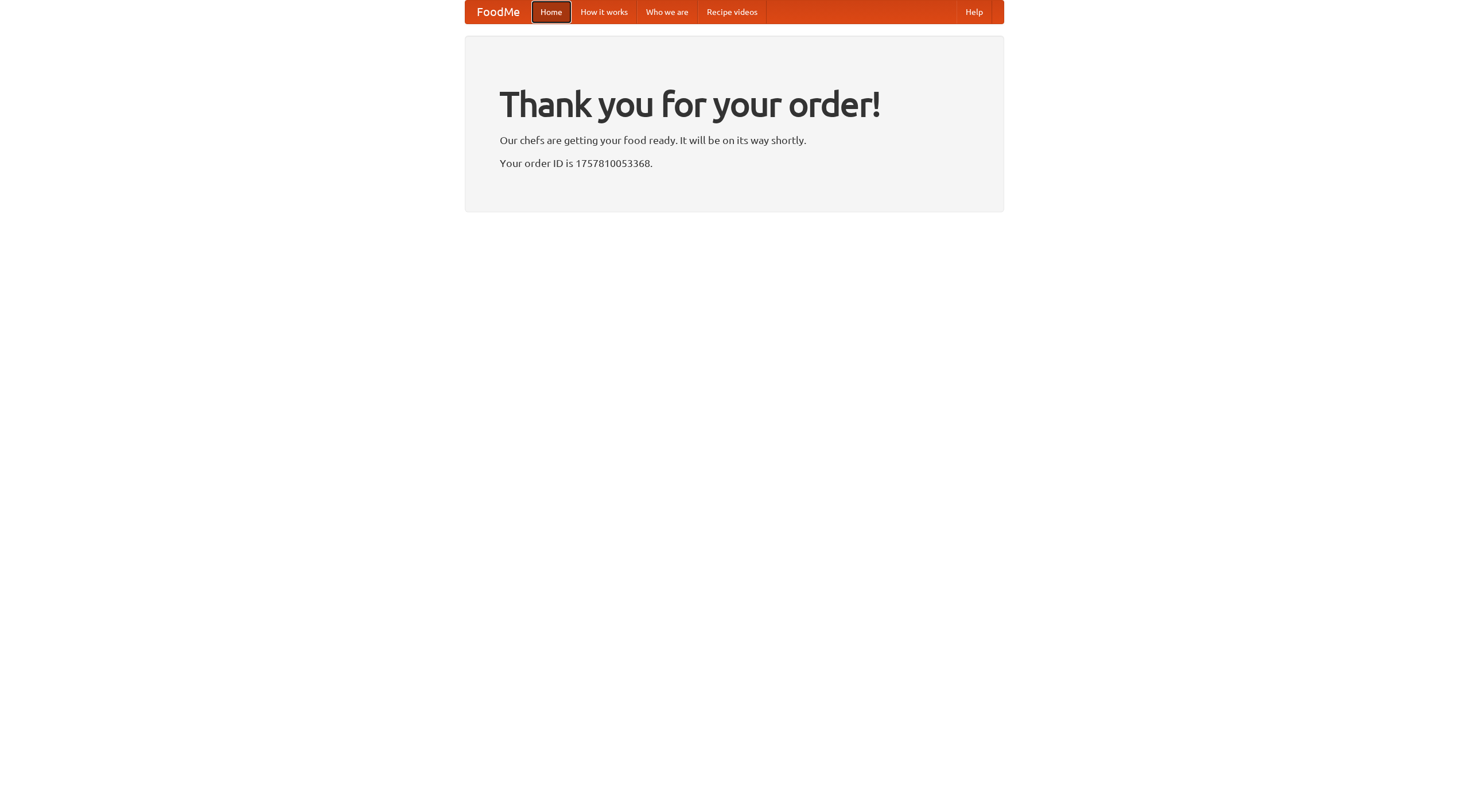 This screenshot has height=812, width=1469. Describe the element at coordinates (734, 163) in the screenshot. I see `p: Your order ID is 1757810053368.` at that location.